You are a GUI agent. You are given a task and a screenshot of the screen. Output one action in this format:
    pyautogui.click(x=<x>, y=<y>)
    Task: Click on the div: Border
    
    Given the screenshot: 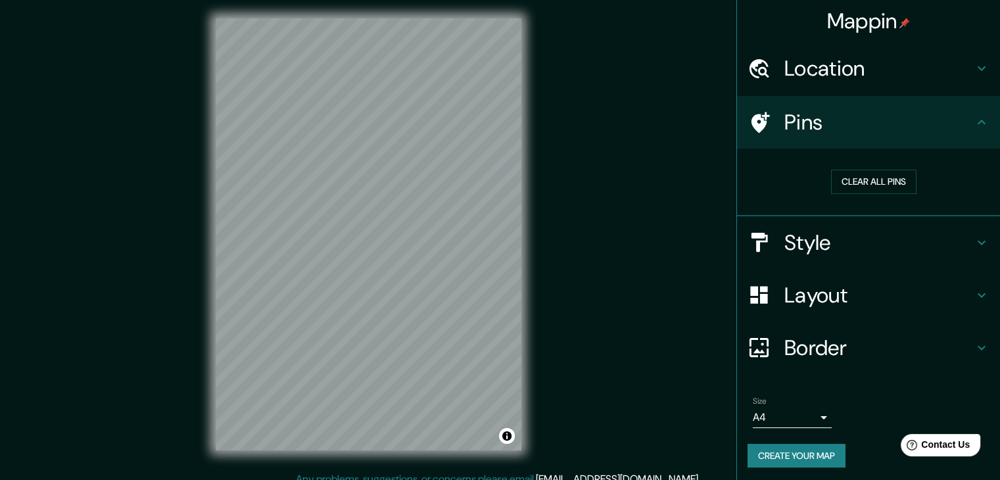 What is the action you would take?
    pyautogui.click(x=869, y=348)
    